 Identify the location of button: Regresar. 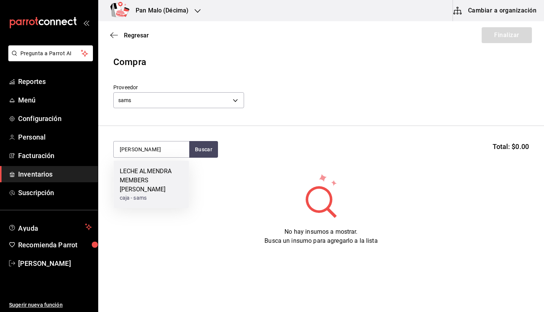
(130, 35).